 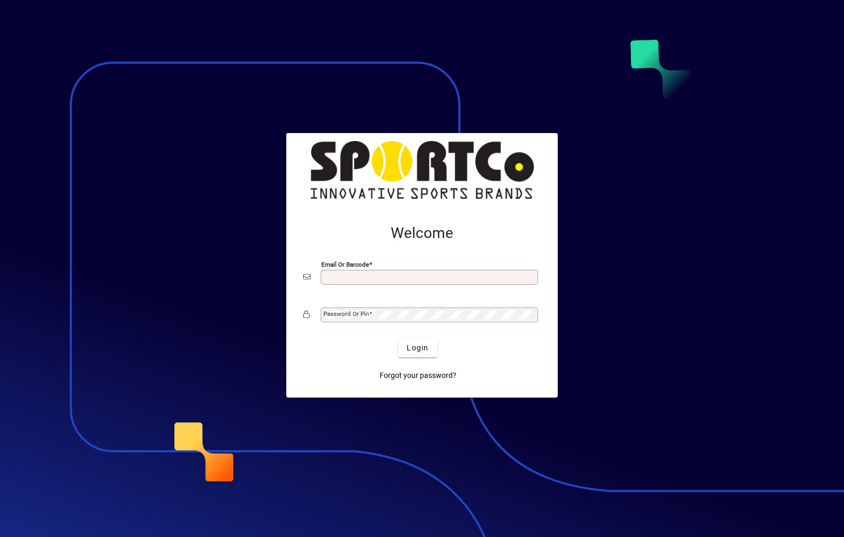 What do you see at coordinates (418, 375) in the screenshot?
I see `a: Forgot your password?` at bounding box center [418, 375].